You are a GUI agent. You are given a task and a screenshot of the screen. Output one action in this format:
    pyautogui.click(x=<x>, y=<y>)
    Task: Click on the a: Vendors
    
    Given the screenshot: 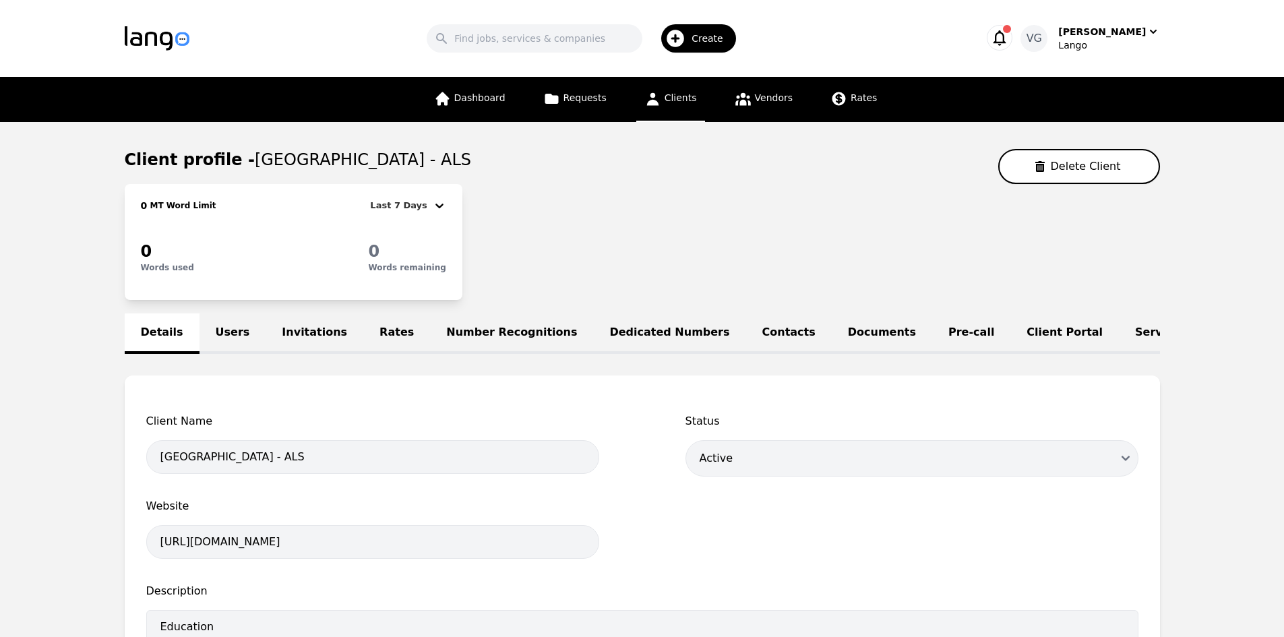 What is the action you would take?
    pyautogui.click(x=764, y=99)
    